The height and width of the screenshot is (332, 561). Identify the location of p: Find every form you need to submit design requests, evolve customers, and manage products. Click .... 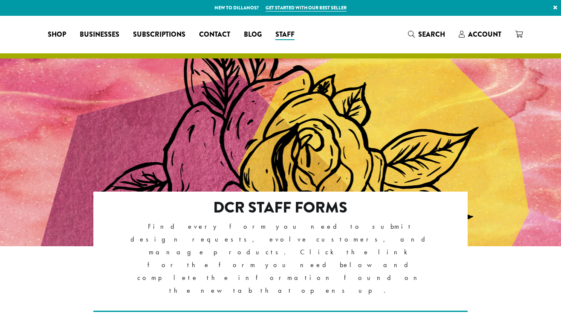
(281, 258).